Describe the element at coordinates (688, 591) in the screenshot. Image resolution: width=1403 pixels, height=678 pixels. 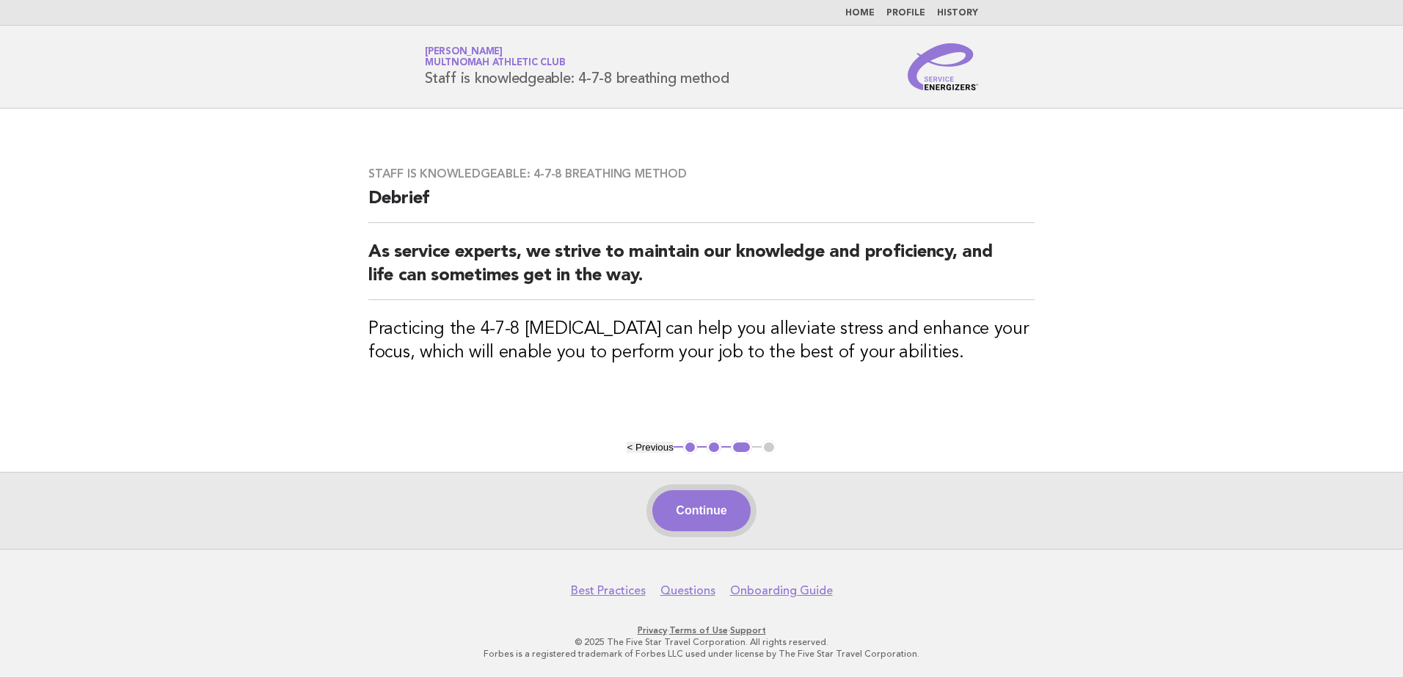
I see `a: Questions` at that location.